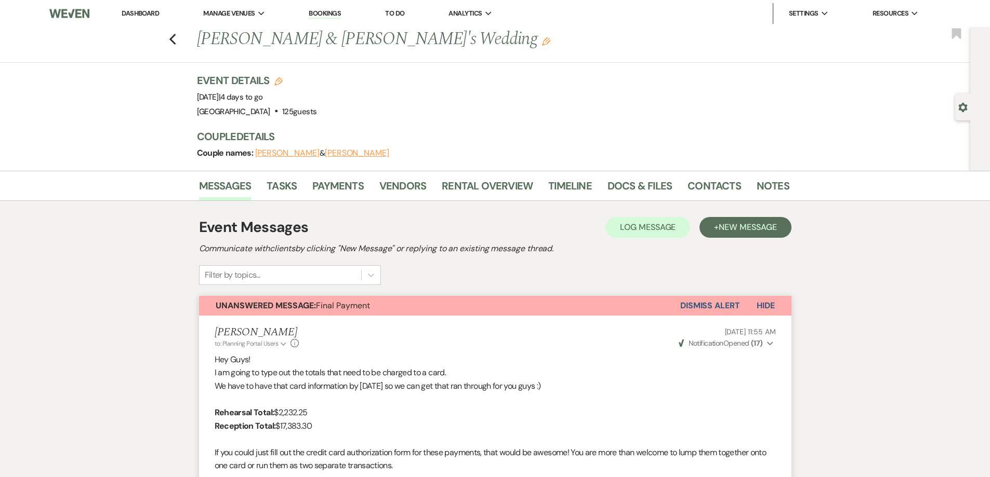 The image size is (990, 477). I want to click on button: Edit, so click(546, 41).